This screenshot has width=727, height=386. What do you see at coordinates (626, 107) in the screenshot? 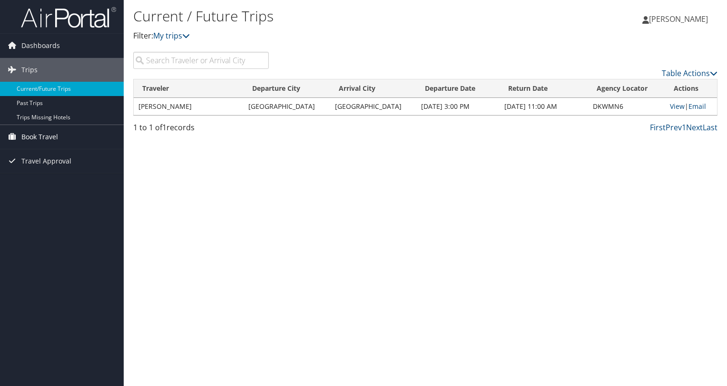
I see `td: DKWMN6` at bounding box center [626, 107].